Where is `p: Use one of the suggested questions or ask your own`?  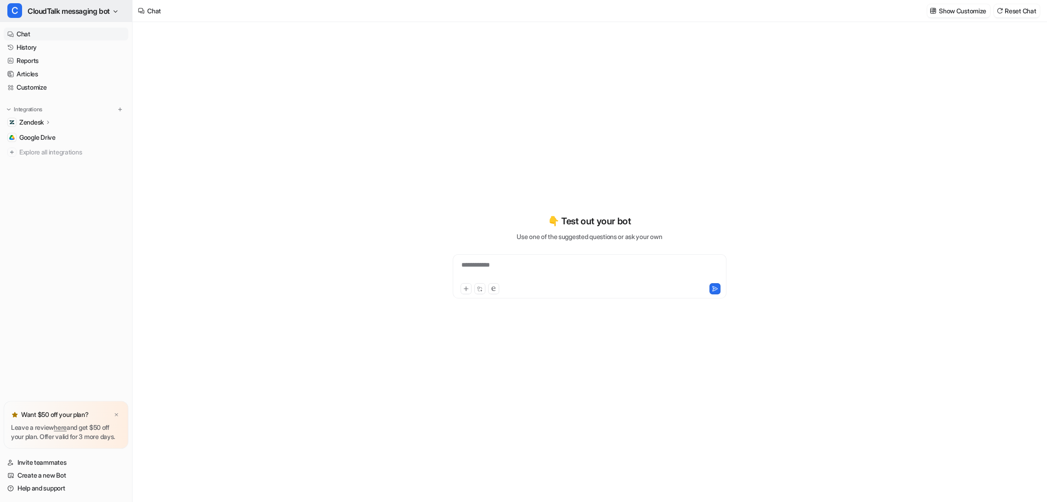
p: Use one of the suggested questions or ask your own is located at coordinates (589, 237).